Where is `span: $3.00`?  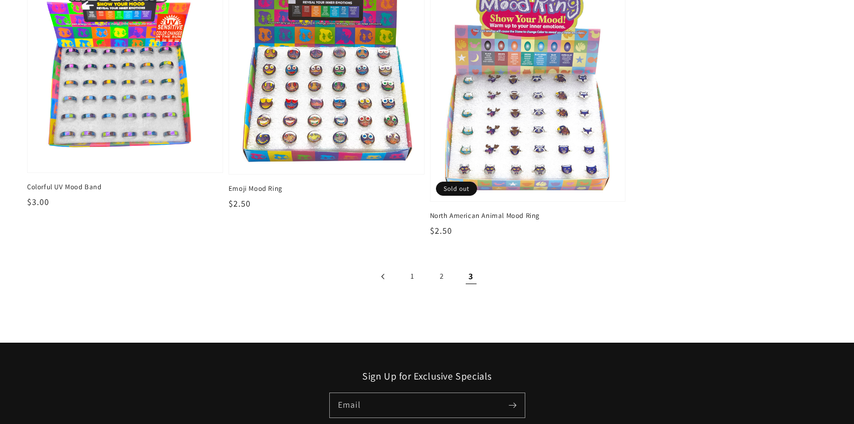 span: $3.00 is located at coordinates (38, 201).